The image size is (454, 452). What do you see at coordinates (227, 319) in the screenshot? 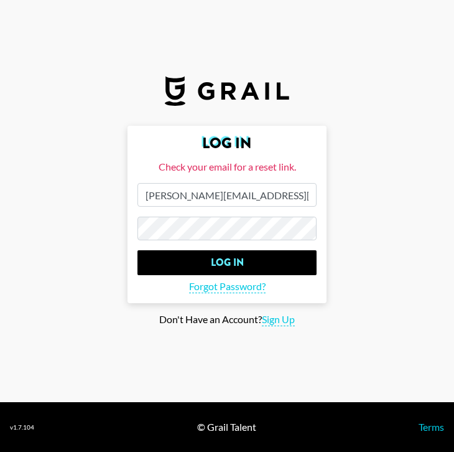
I see `div: Don't Have an Account?` at bounding box center [227, 319].